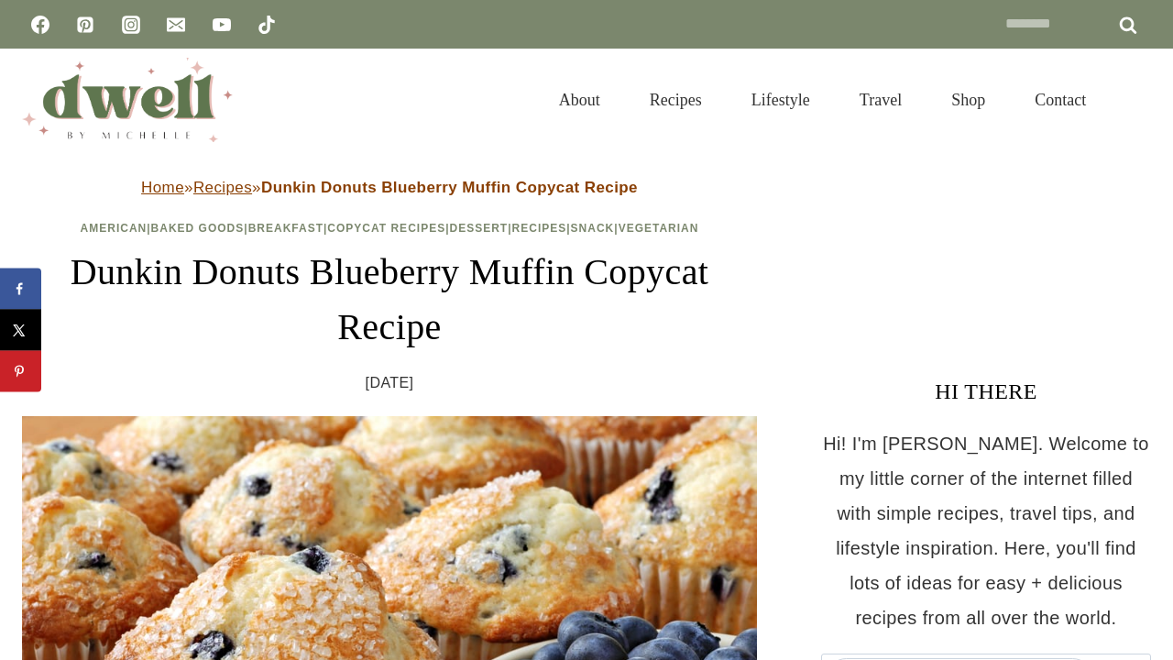 The image size is (1173, 660). I want to click on a: Lifestyle, so click(781, 100).